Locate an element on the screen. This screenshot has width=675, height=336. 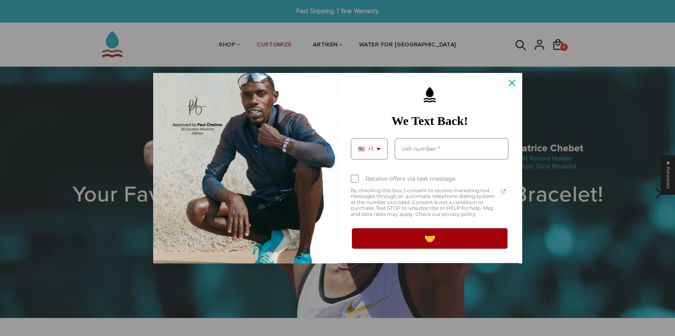
strong: We Text Back! is located at coordinates (430, 120).